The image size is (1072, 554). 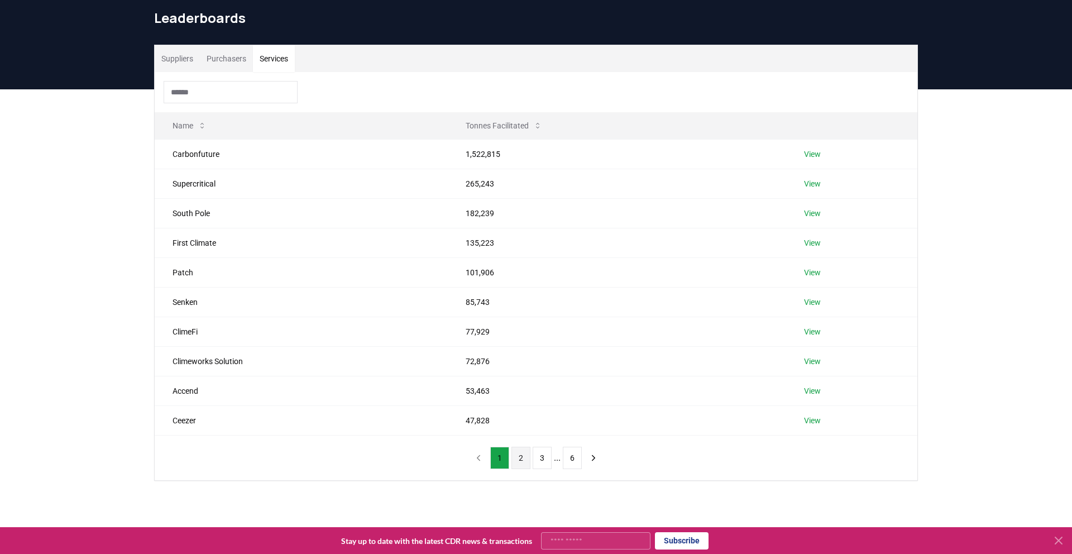 What do you see at coordinates (301, 390) in the screenshot?
I see `td: Accend` at bounding box center [301, 390].